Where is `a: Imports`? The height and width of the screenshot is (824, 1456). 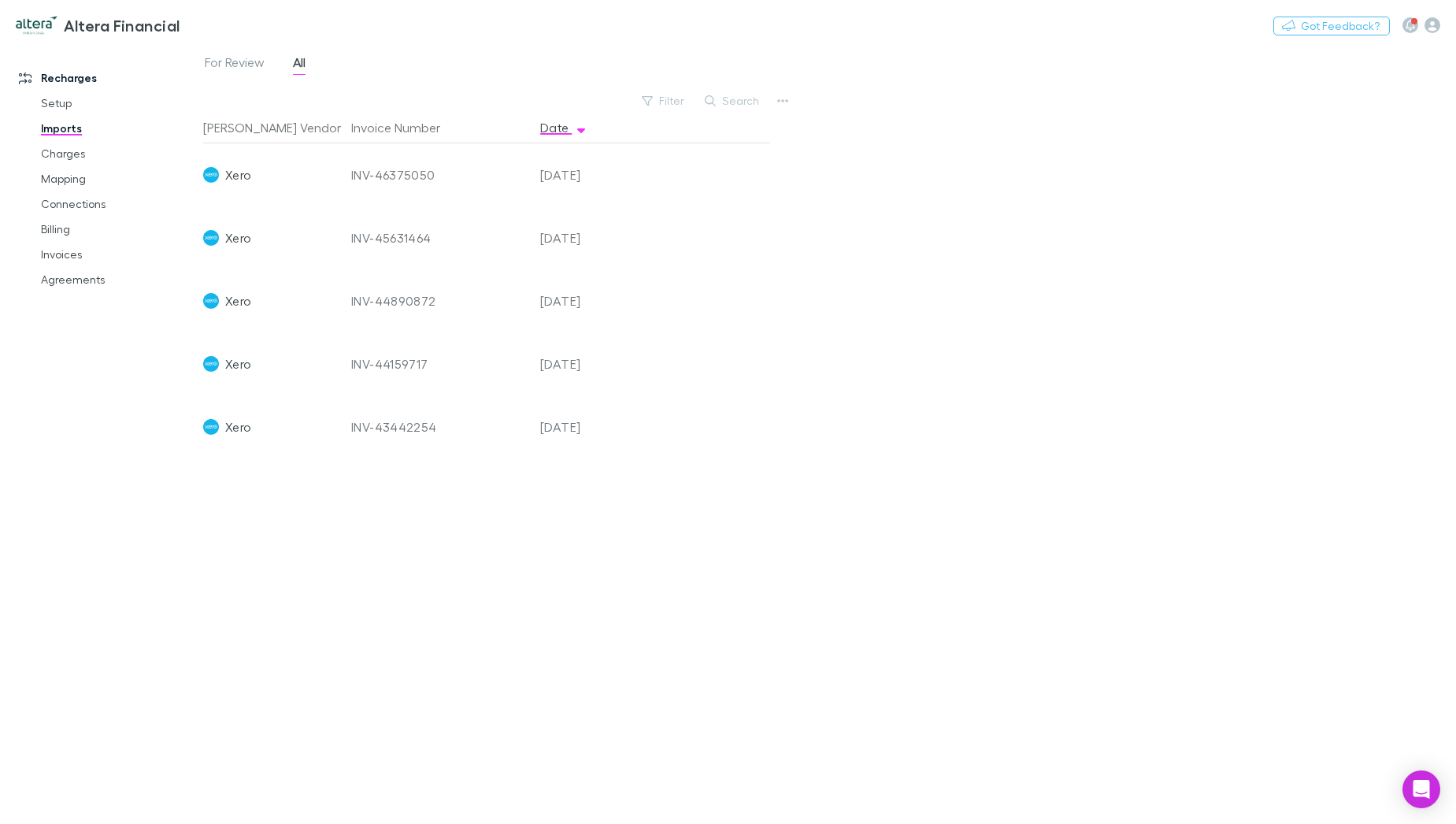 a: Imports is located at coordinates (119, 128).